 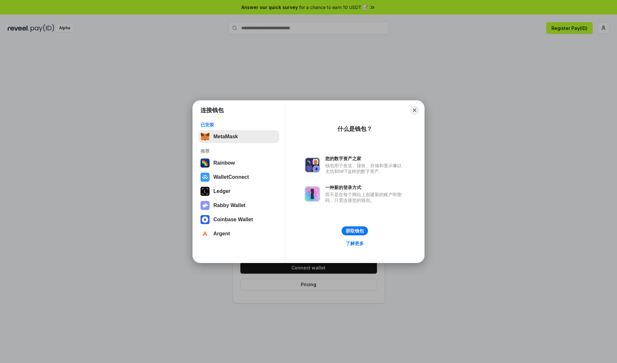 I want to click on div: Rainbow, so click(x=224, y=163).